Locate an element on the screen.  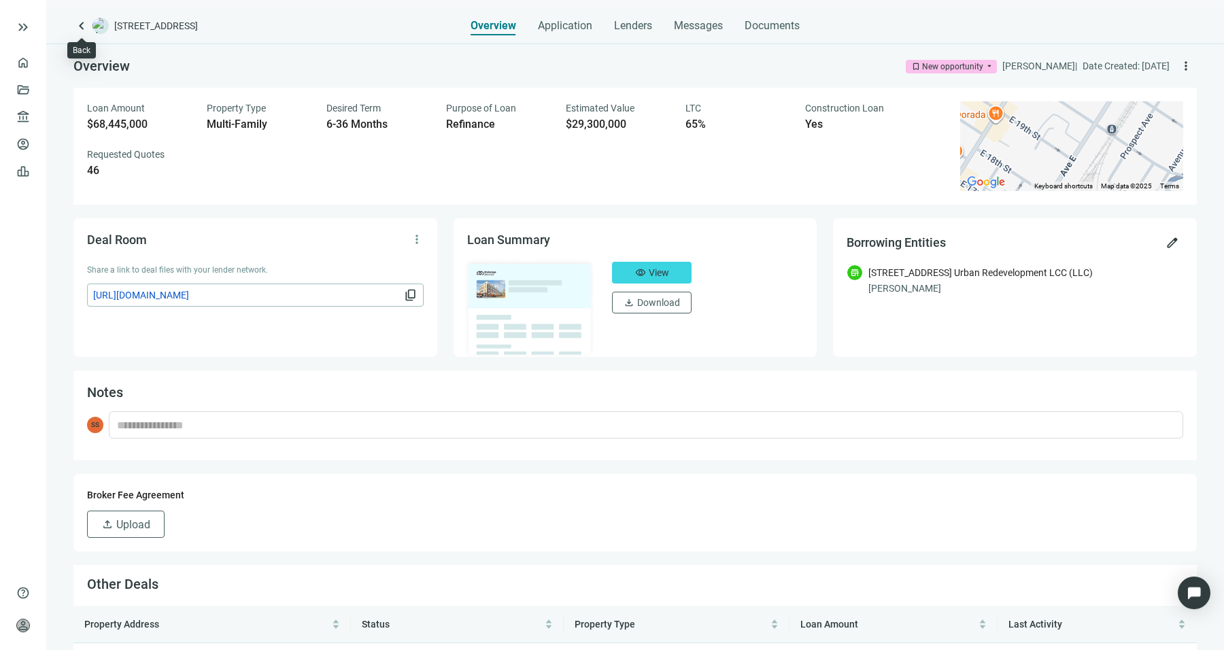
span: Requested Quotes is located at coordinates (126, 154).